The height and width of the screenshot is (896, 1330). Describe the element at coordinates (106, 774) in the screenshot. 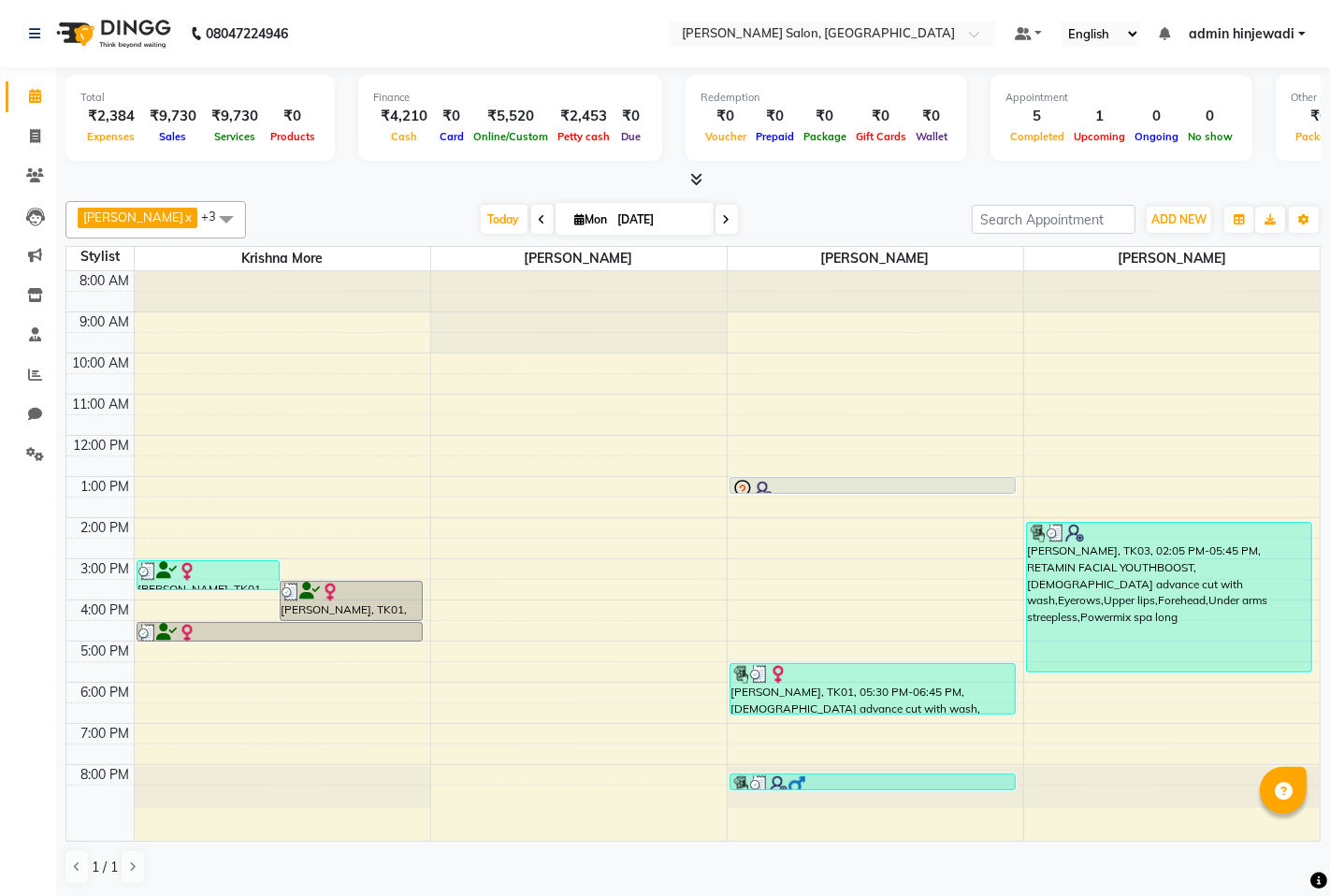

I see `div: 8:00 PM` at that location.